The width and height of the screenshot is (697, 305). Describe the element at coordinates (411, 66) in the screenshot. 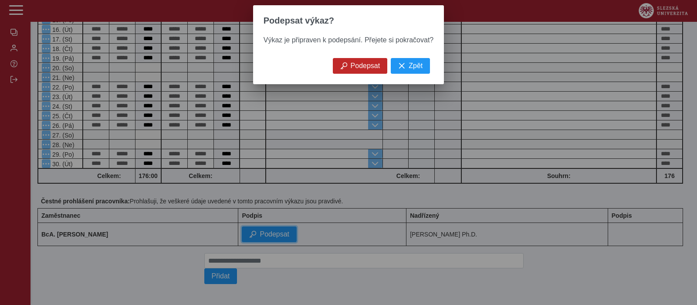

I see `button: Zpět` at that location.